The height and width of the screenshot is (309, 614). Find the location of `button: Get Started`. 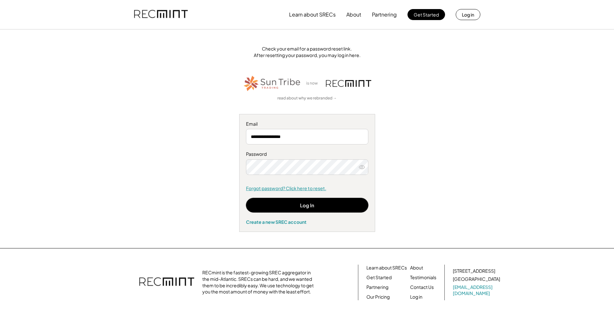

button: Get Started is located at coordinates (426, 15).